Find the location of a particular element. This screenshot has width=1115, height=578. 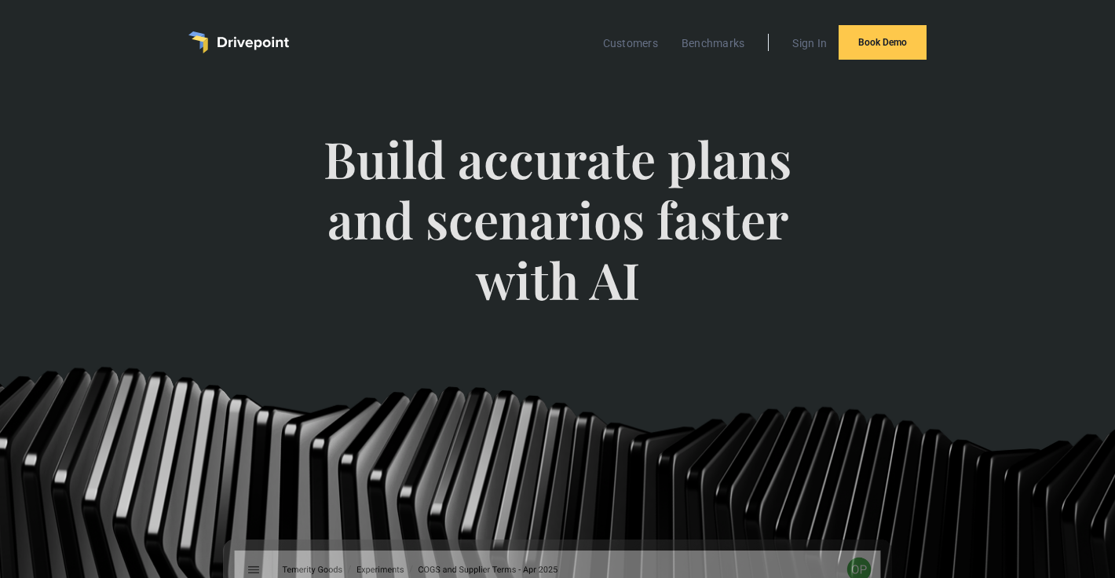

a: Customers is located at coordinates (631, 43).